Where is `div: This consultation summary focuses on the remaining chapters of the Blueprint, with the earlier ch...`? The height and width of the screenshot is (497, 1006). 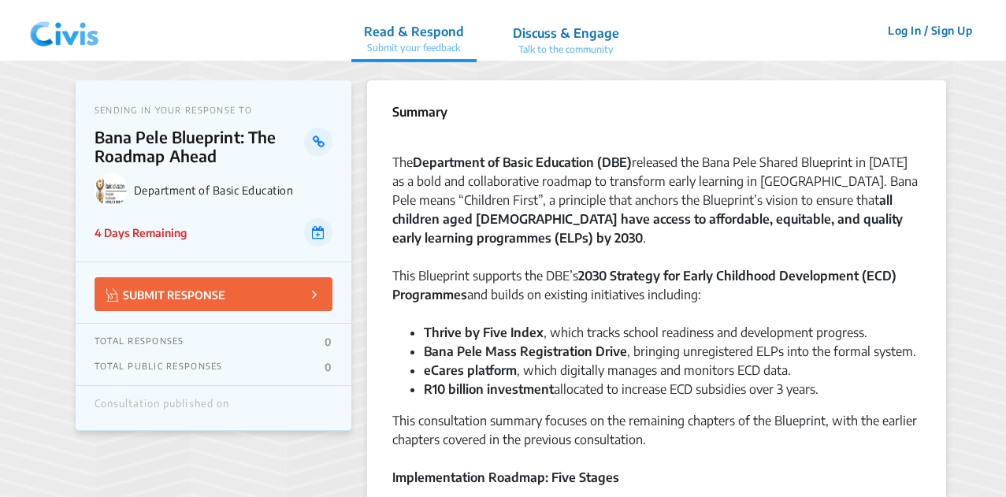 div: This consultation summary focuses on the remaining chapters of the Blueprint, with the earlier ch... is located at coordinates (656, 440).